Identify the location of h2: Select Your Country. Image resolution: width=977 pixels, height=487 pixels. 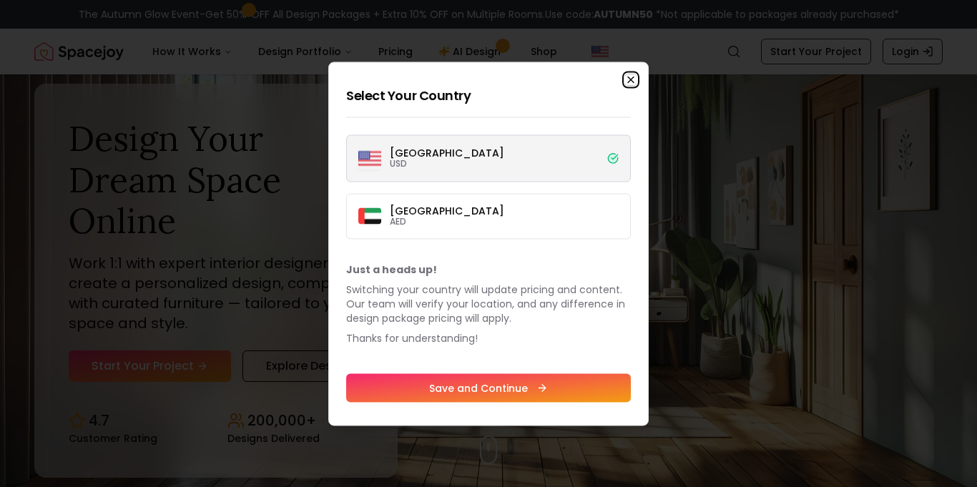
(488, 95).